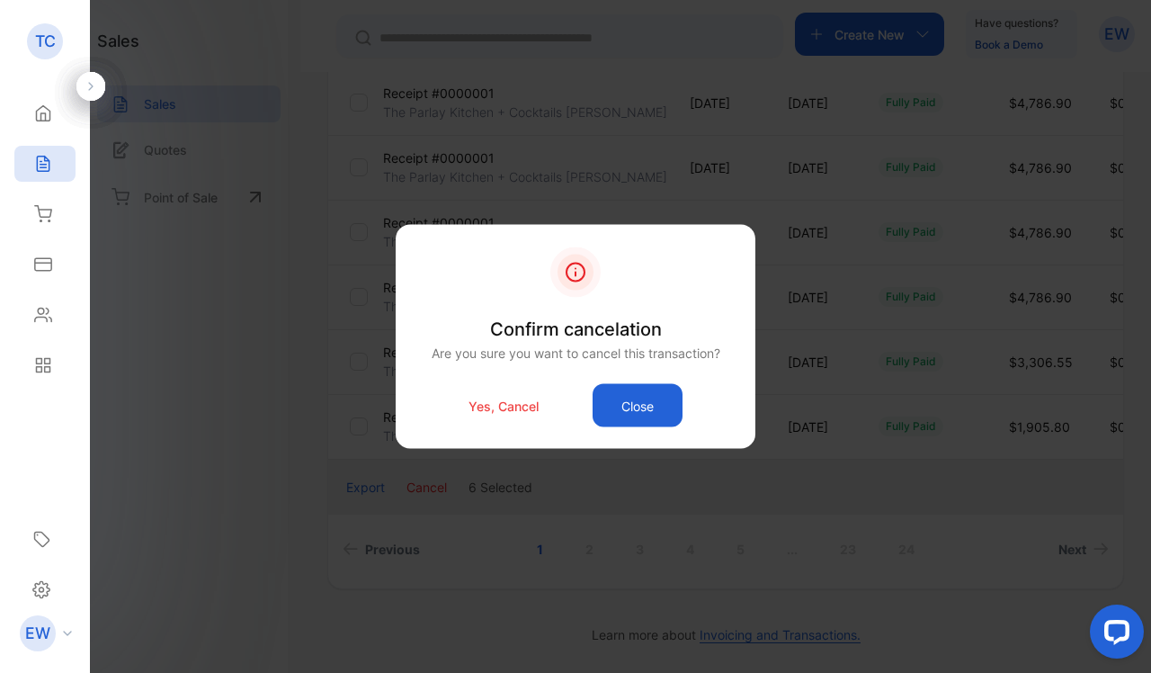 This screenshot has width=1151, height=673. I want to click on p: TC, so click(45, 41).